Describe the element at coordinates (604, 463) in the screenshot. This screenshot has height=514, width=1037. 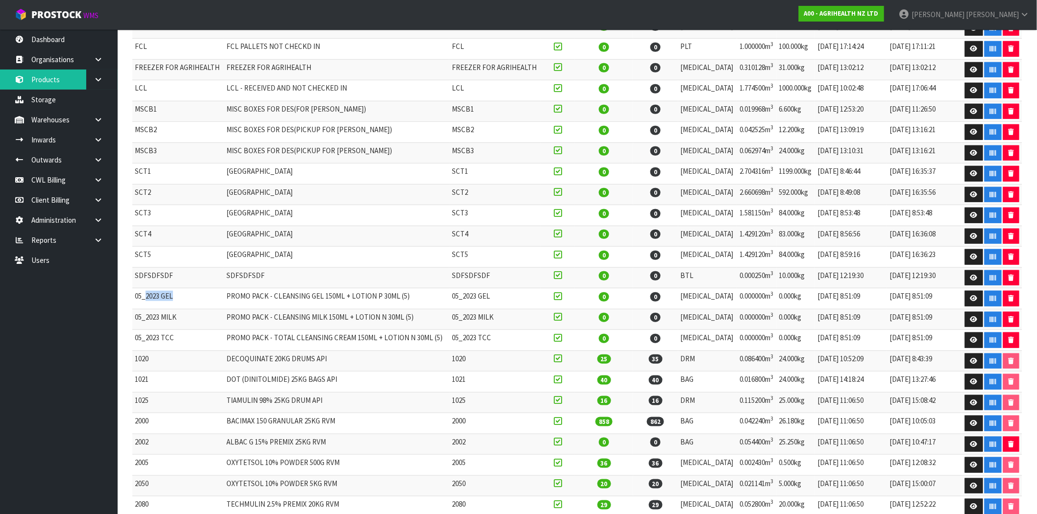
I see `span: 36` at that location.